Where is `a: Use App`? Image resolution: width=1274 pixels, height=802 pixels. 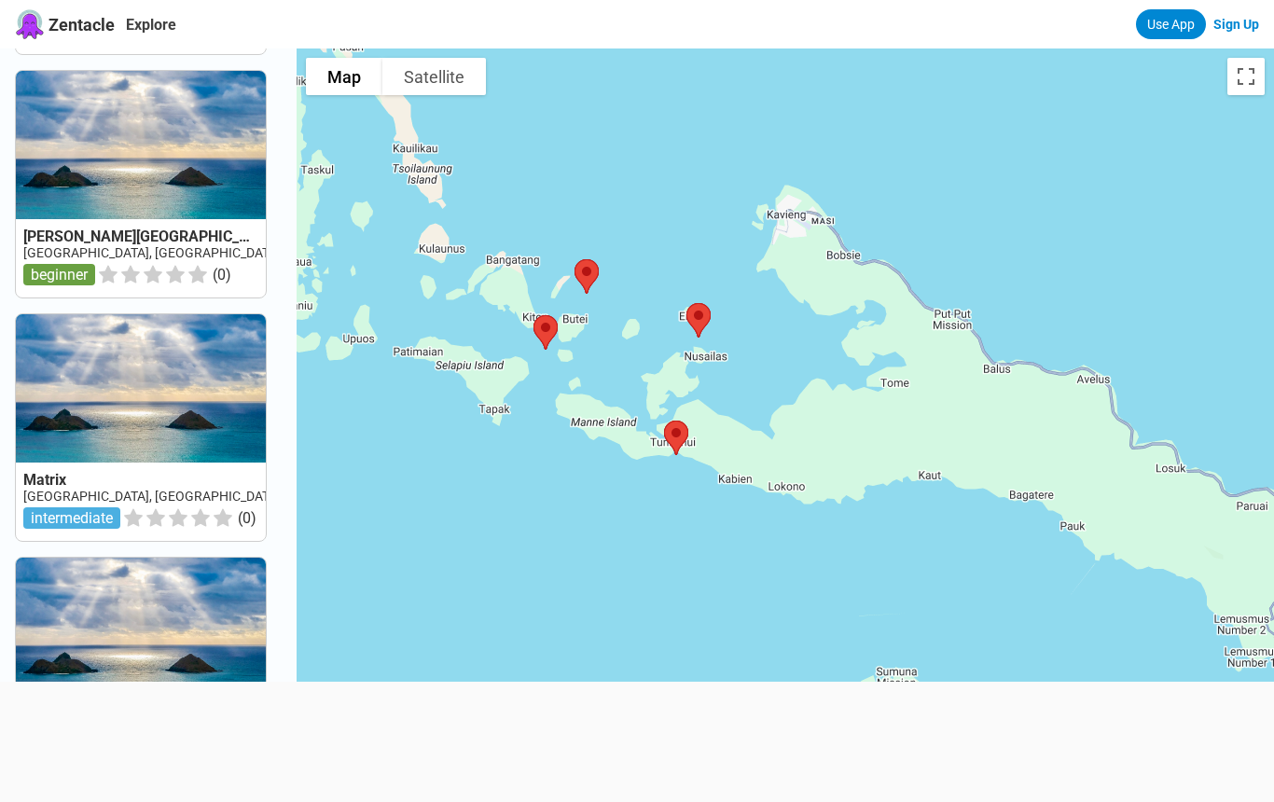 a: Use App is located at coordinates (1170, 24).